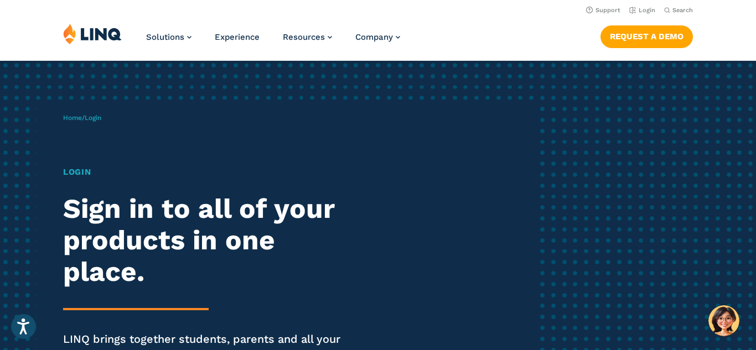 The height and width of the screenshot is (350, 756). What do you see at coordinates (304, 37) in the screenshot?
I see `span: Resources` at bounding box center [304, 37].